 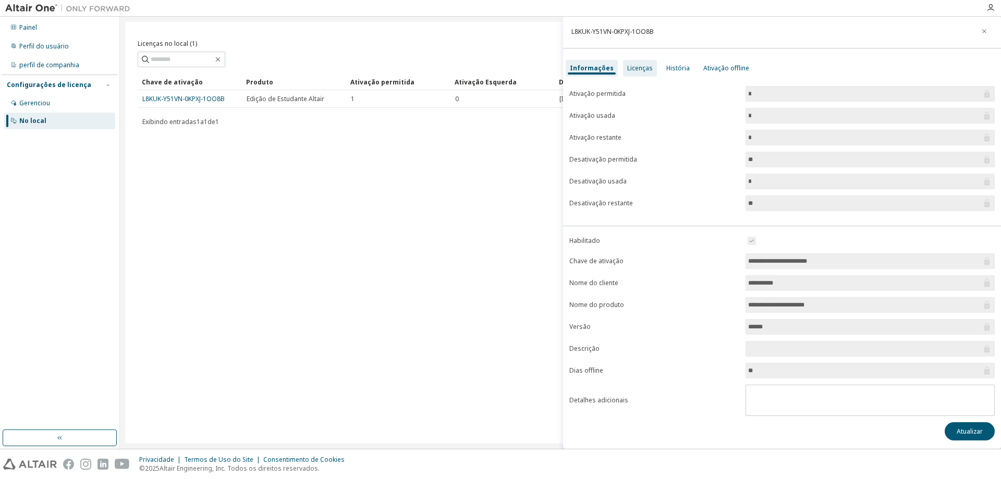 I want to click on font: Painel, so click(x=28, y=27).